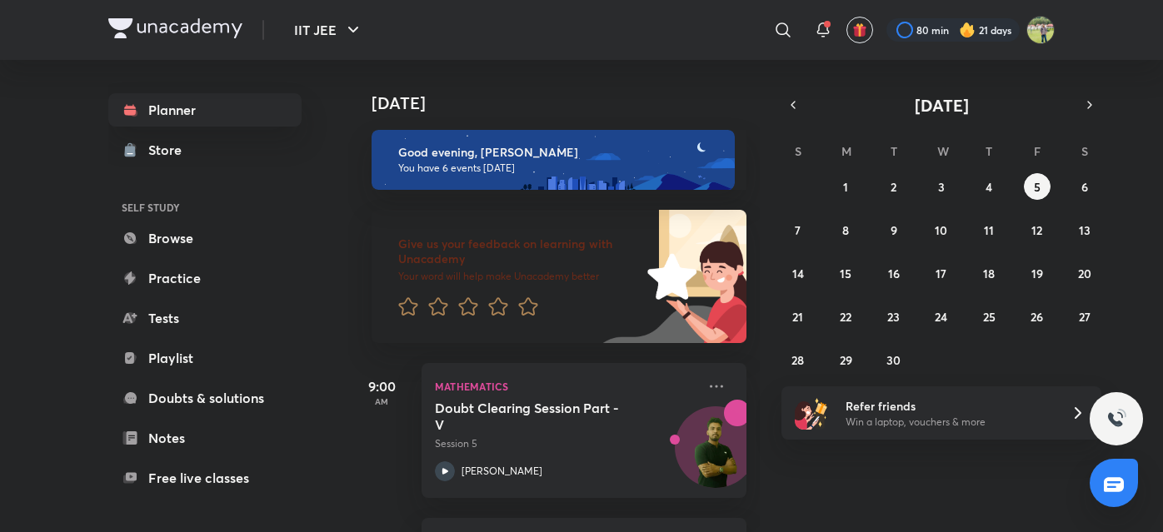 The width and height of the screenshot is (1163, 532). What do you see at coordinates (205, 438) in the screenshot?
I see `a: Notes` at bounding box center [205, 438].